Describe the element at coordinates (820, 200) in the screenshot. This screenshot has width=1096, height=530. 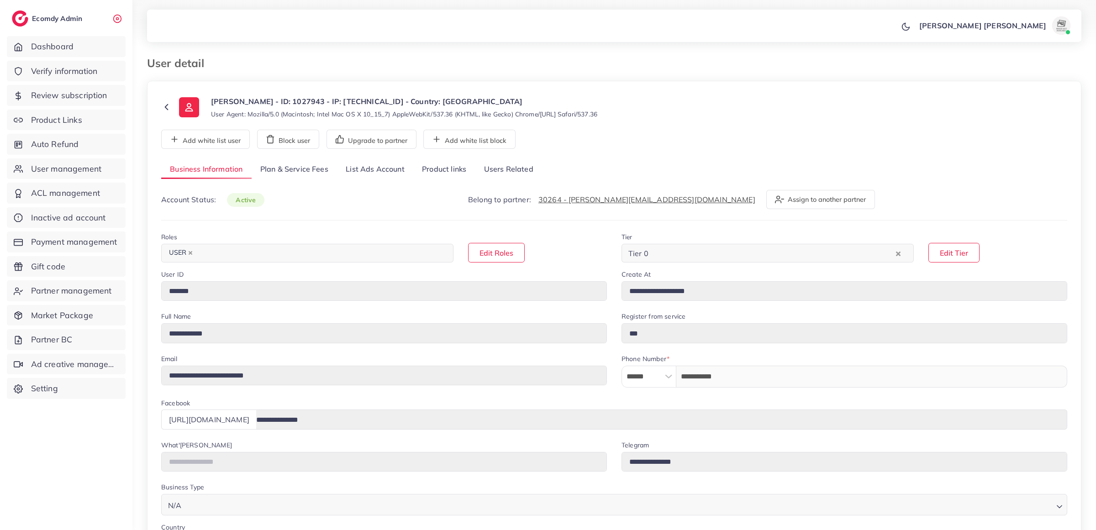
I see `button: Assign to another partner` at that location.